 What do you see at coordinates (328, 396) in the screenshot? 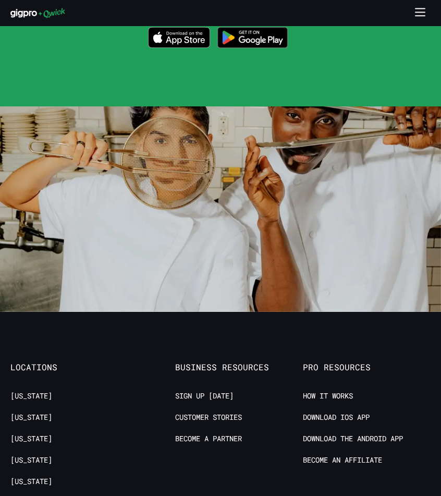
I see `a: How it Works` at bounding box center [328, 396].